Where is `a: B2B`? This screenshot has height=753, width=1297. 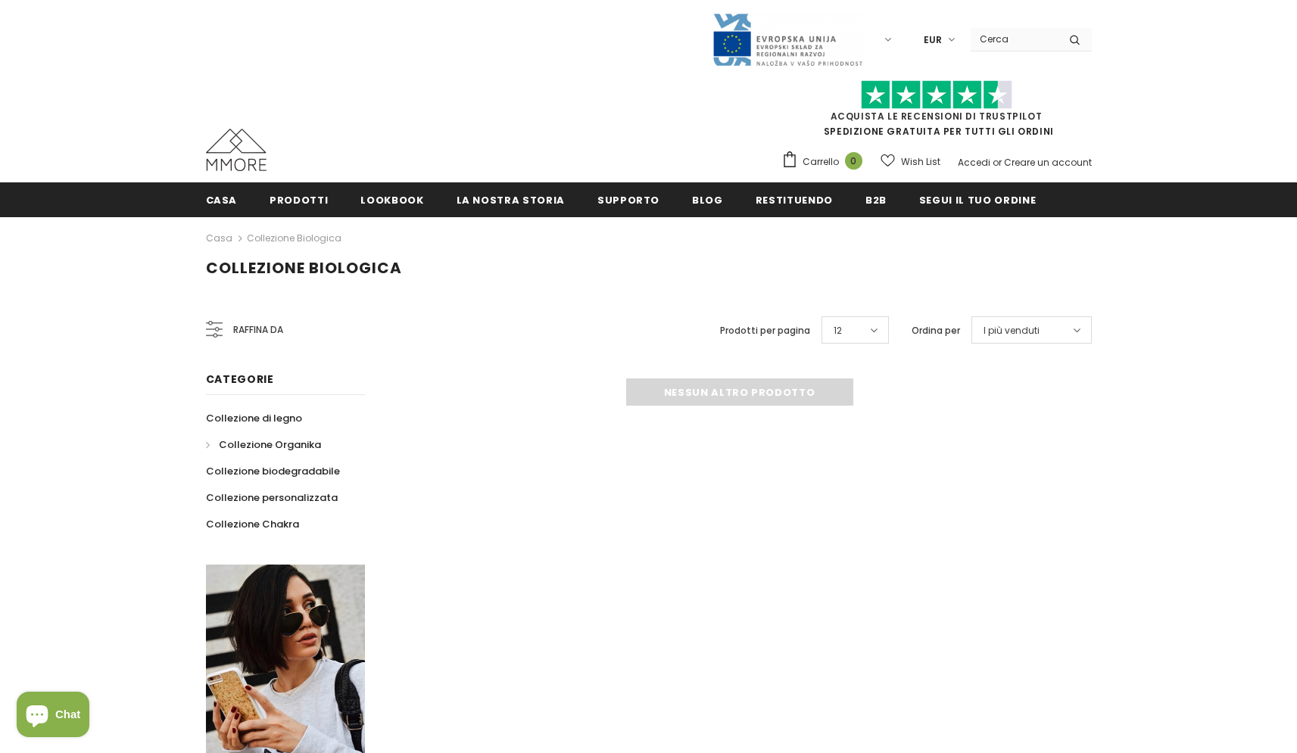 a: B2B is located at coordinates (876, 199).